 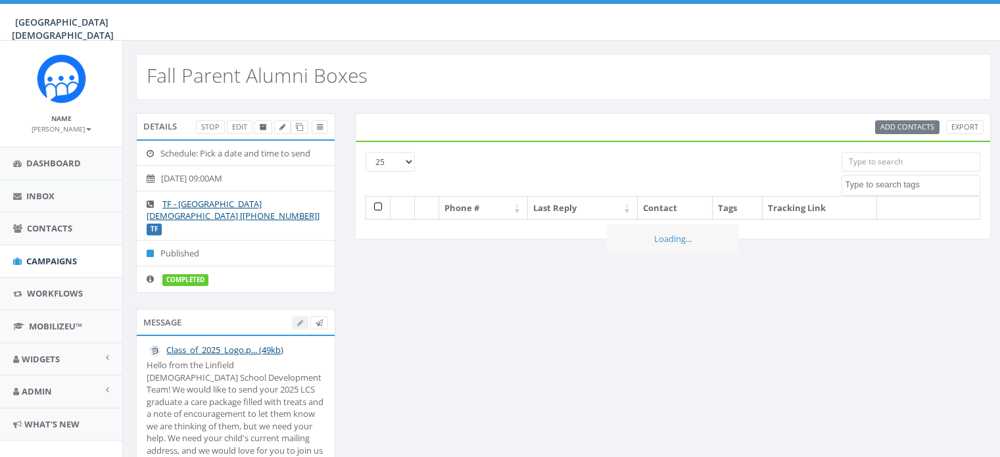 I want to click on a: Stop, so click(x=210, y=127).